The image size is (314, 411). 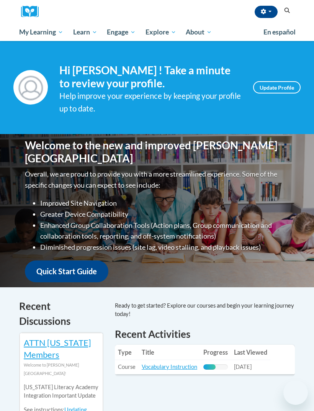 I want to click on li: Diminished progression issues (site lag, video stalling, and playback issues), so click(x=165, y=247).